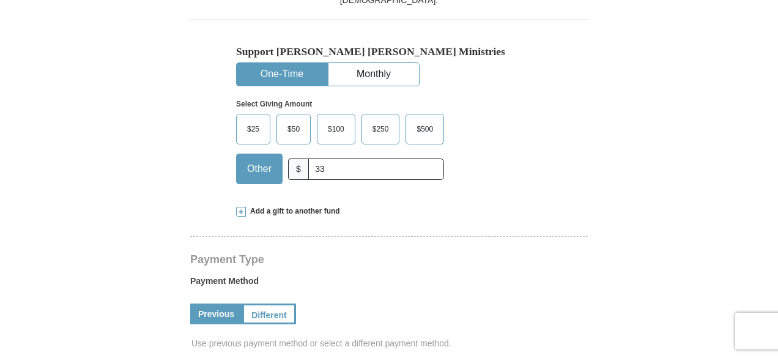 The image size is (778, 358). Describe the element at coordinates (269, 314) in the screenshot. I see `a: Different` at that location.